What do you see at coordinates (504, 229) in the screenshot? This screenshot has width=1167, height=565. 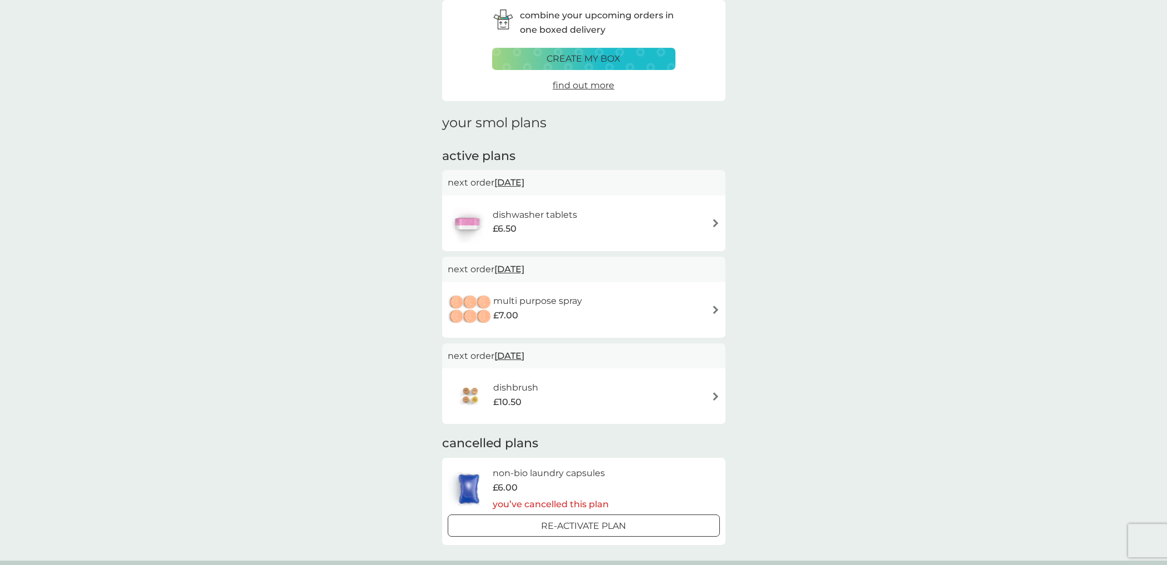 I see `span: £6.50` at bounding box center [504, 229].